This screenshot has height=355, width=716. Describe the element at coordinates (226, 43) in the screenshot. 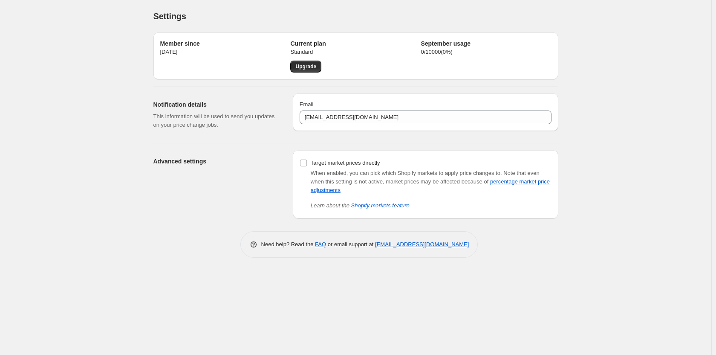

I see `h2: Member since` at that location.